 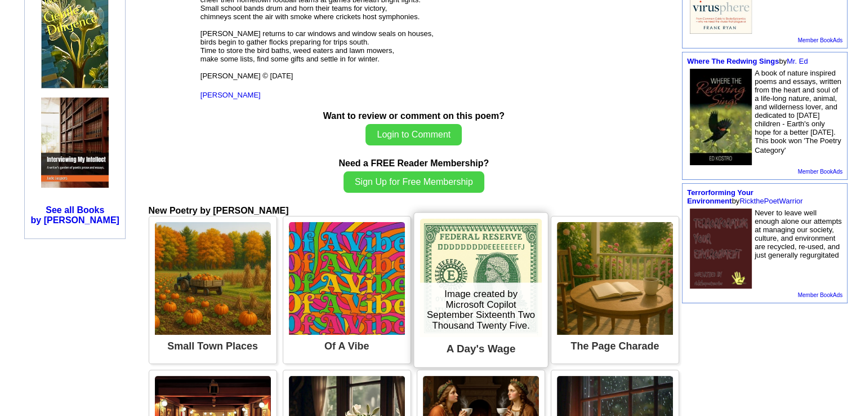 I want to click on a: Sign Up for Free Membership, so click(x=414, y=181).